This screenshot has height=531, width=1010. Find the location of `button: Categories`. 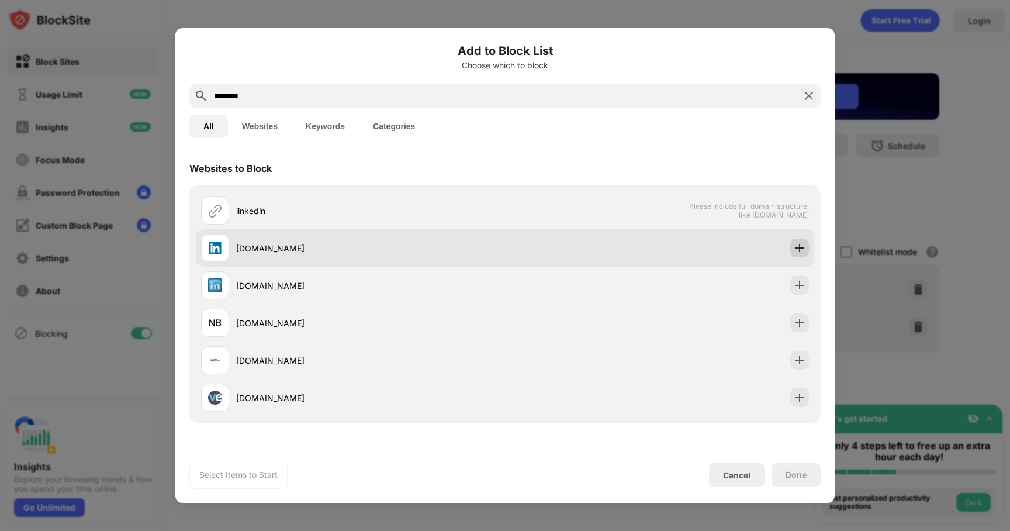

button: Categories is located at coordinates (394, 126).